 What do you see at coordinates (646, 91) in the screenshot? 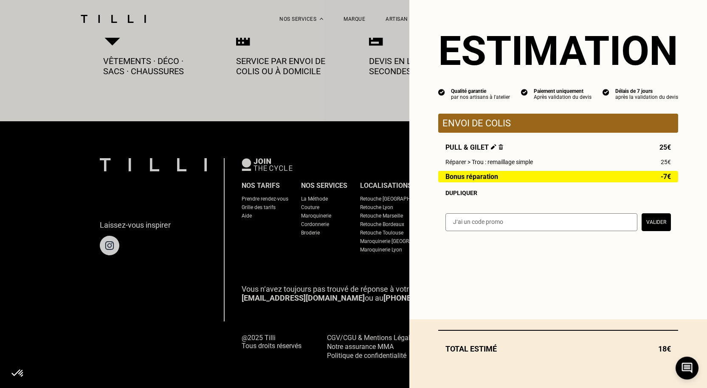
I see `div: Délais de 7 jours` at bounding box center [646, 91].